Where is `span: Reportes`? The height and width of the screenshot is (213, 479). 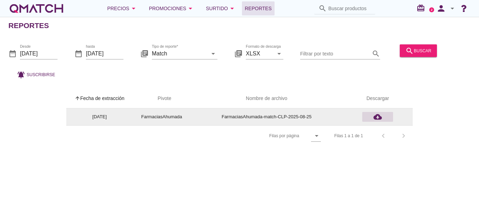
span: Reportes is located at coordinates (258, 8).